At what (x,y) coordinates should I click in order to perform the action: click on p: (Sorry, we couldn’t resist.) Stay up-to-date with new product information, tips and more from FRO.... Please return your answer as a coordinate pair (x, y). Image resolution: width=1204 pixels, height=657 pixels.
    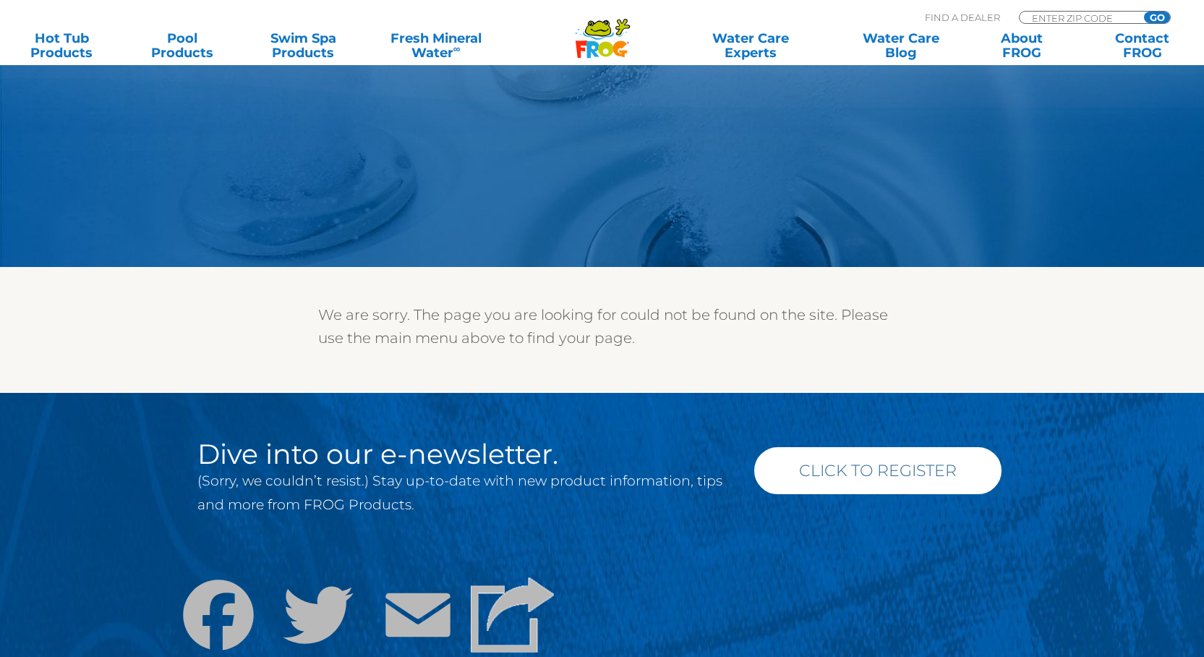
    Looking at the image, I should click on (465, 493).